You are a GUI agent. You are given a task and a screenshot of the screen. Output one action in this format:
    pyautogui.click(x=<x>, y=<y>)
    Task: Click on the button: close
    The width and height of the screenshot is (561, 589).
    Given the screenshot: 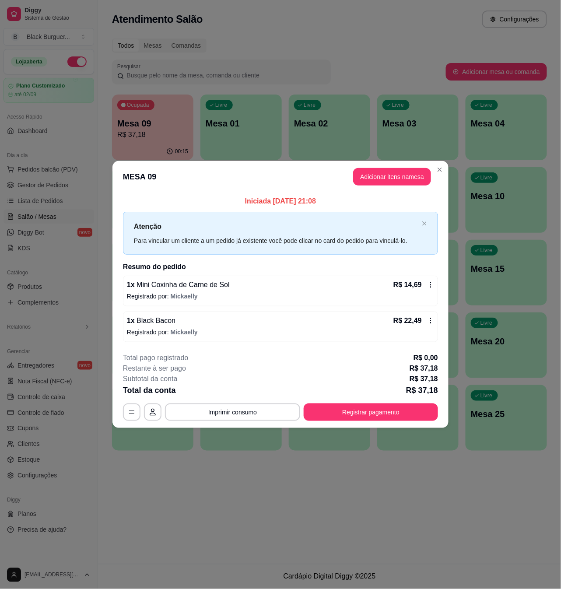 What is the action you would take?
    pyautogui.click(x=425, y=224)
    